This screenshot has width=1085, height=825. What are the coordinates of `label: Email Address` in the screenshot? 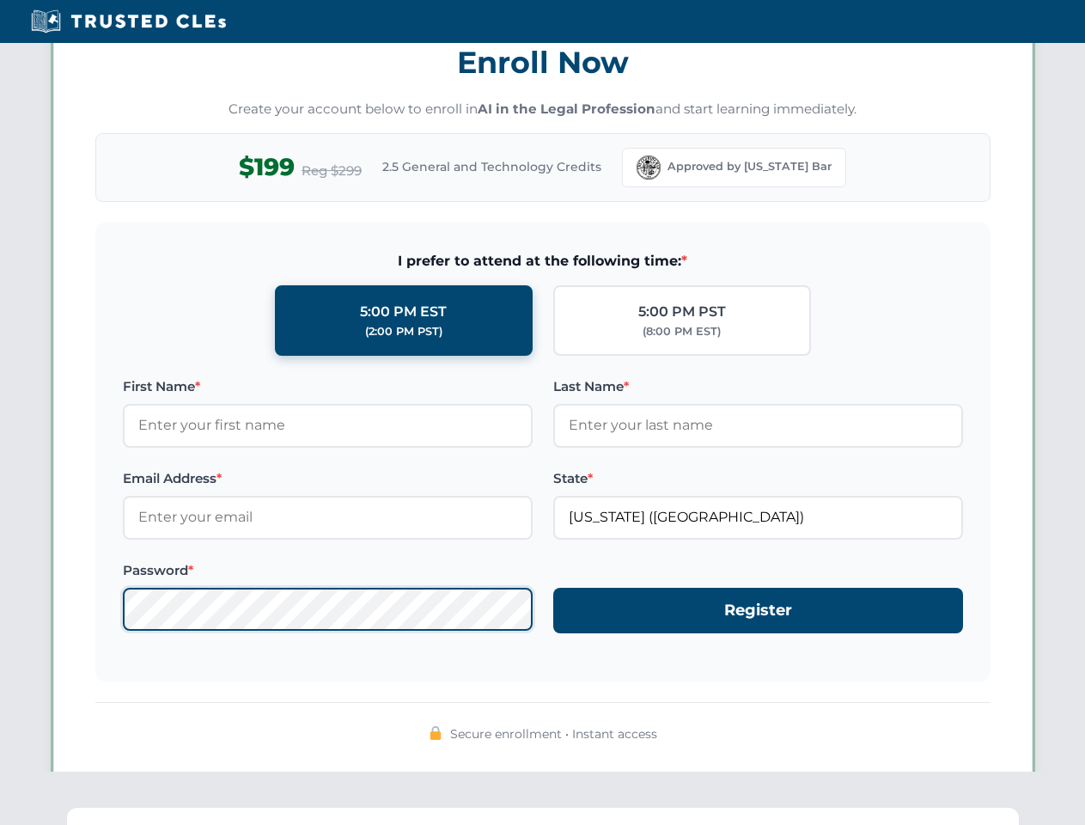 It's located at (327, 478).